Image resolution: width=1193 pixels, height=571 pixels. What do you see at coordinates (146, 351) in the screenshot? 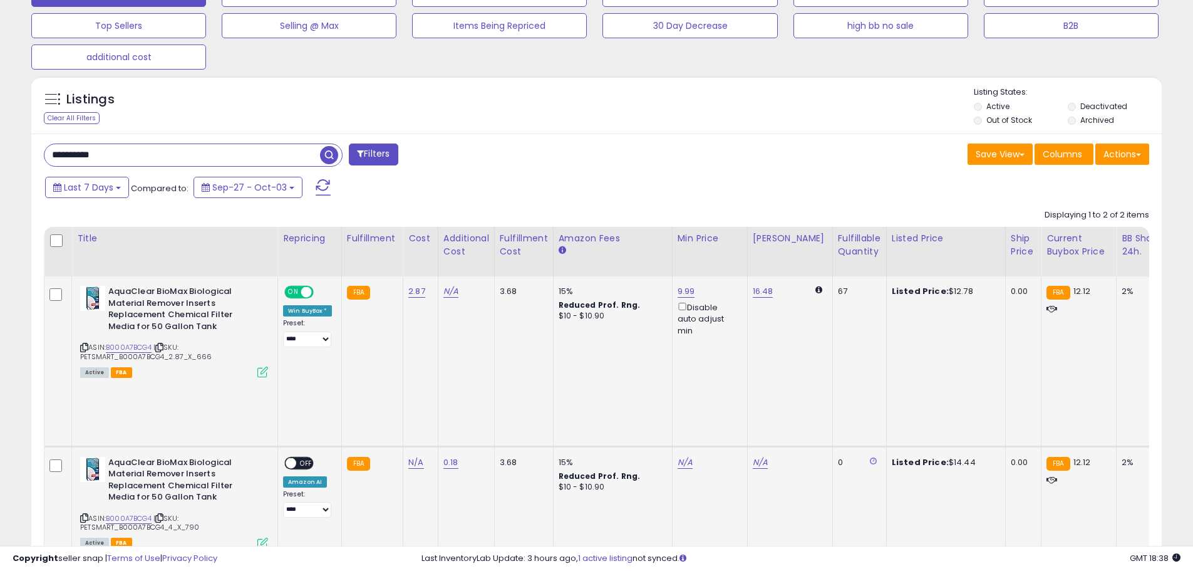
I see `span: | SKU: PETSMART_B000A7BCG4_2.87_X_666` at bounding box center [146, 351].